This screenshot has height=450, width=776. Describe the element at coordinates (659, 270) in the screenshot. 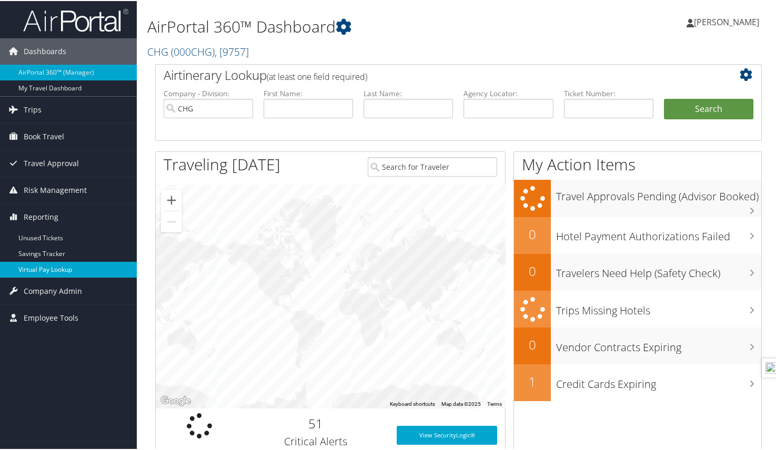

I see `h3: Travelers Need Help (Safety Check)` at that location.